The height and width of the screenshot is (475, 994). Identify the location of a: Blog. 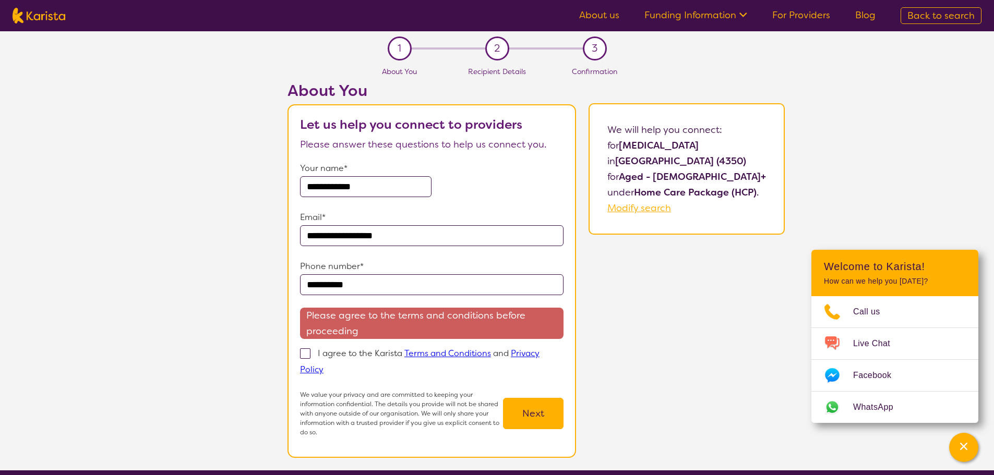
(865, 15).